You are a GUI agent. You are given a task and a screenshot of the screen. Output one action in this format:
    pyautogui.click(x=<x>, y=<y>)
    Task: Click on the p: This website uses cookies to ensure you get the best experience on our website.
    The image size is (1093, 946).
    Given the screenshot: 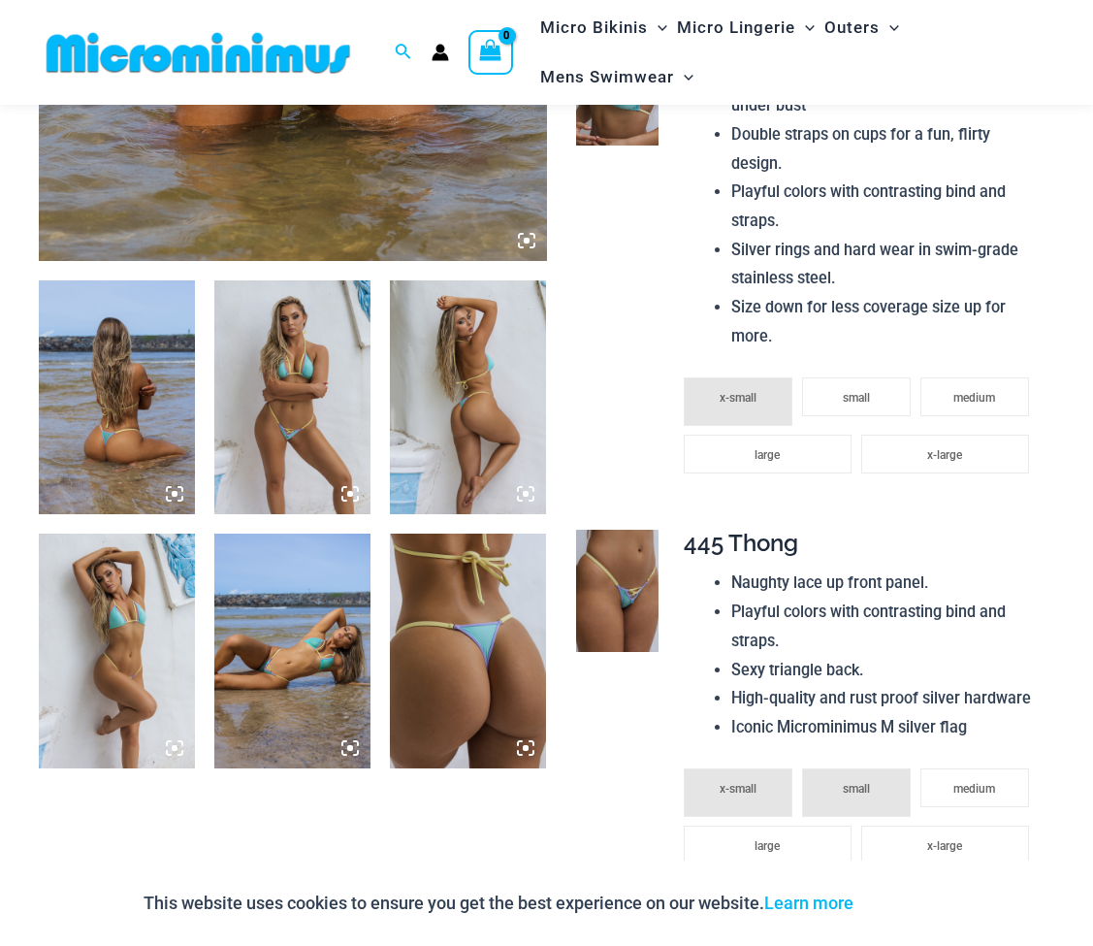 What is the action you would take?
    pyautogui.click(x=499, y=903)
    